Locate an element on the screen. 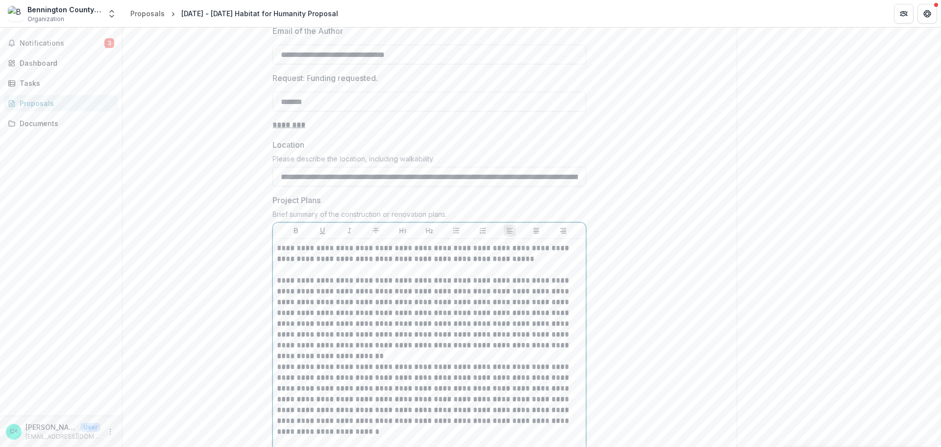 This screenshot has width=941, height=447. button: Notifications3 is located at coordinates (61, 43).